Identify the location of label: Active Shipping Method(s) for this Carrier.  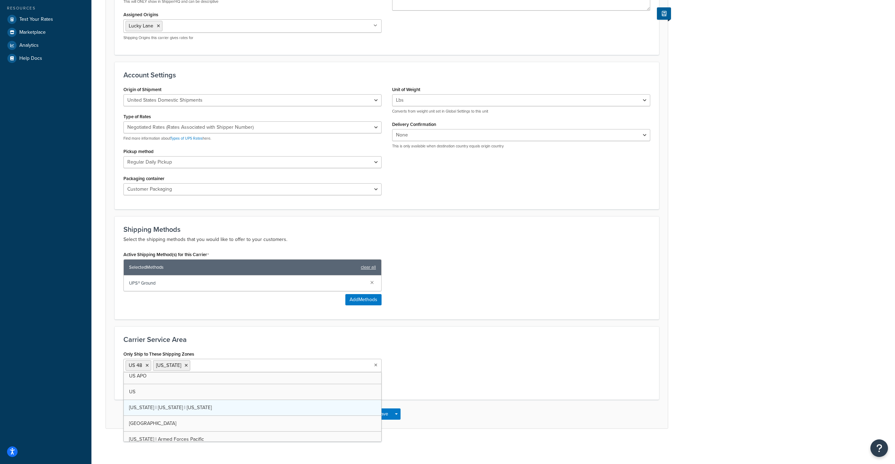
(166, 255).